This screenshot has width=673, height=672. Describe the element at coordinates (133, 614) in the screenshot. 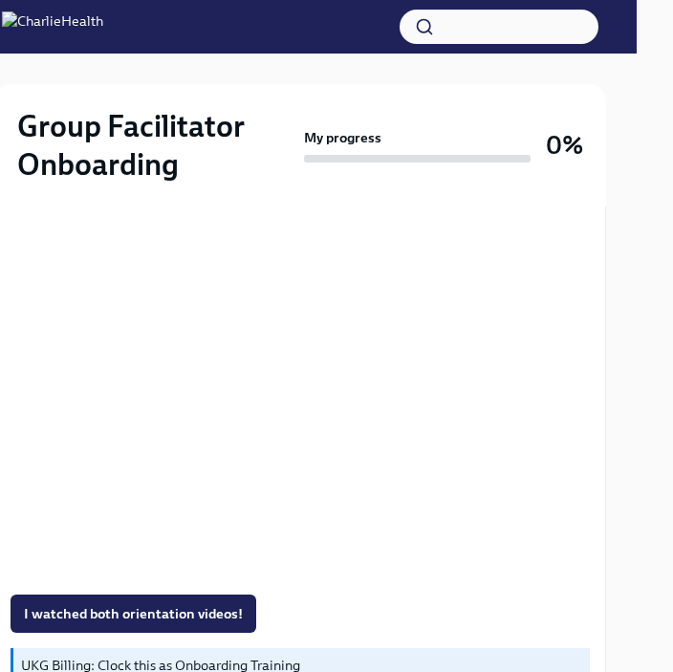

I see `button: I watched both orientation videos!` at that location.